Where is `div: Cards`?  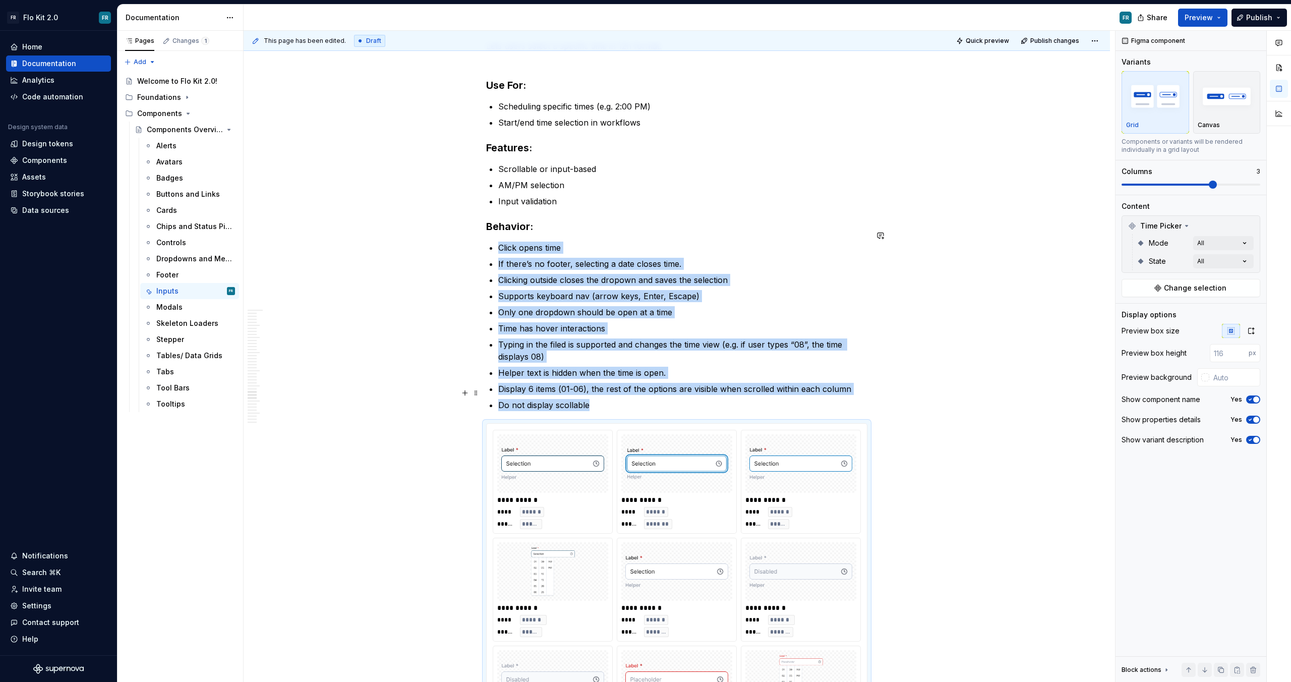 div: Cards is located at coordinates (166, 210).